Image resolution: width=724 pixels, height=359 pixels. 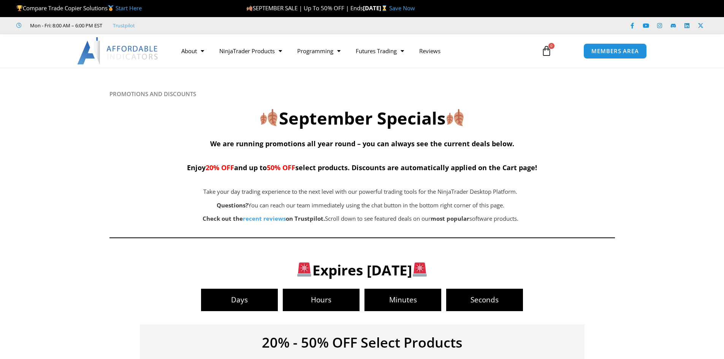 I want to click on img: LogoAI | Affordable Indicators – NinjaTrader, so click(x=118, y=51).